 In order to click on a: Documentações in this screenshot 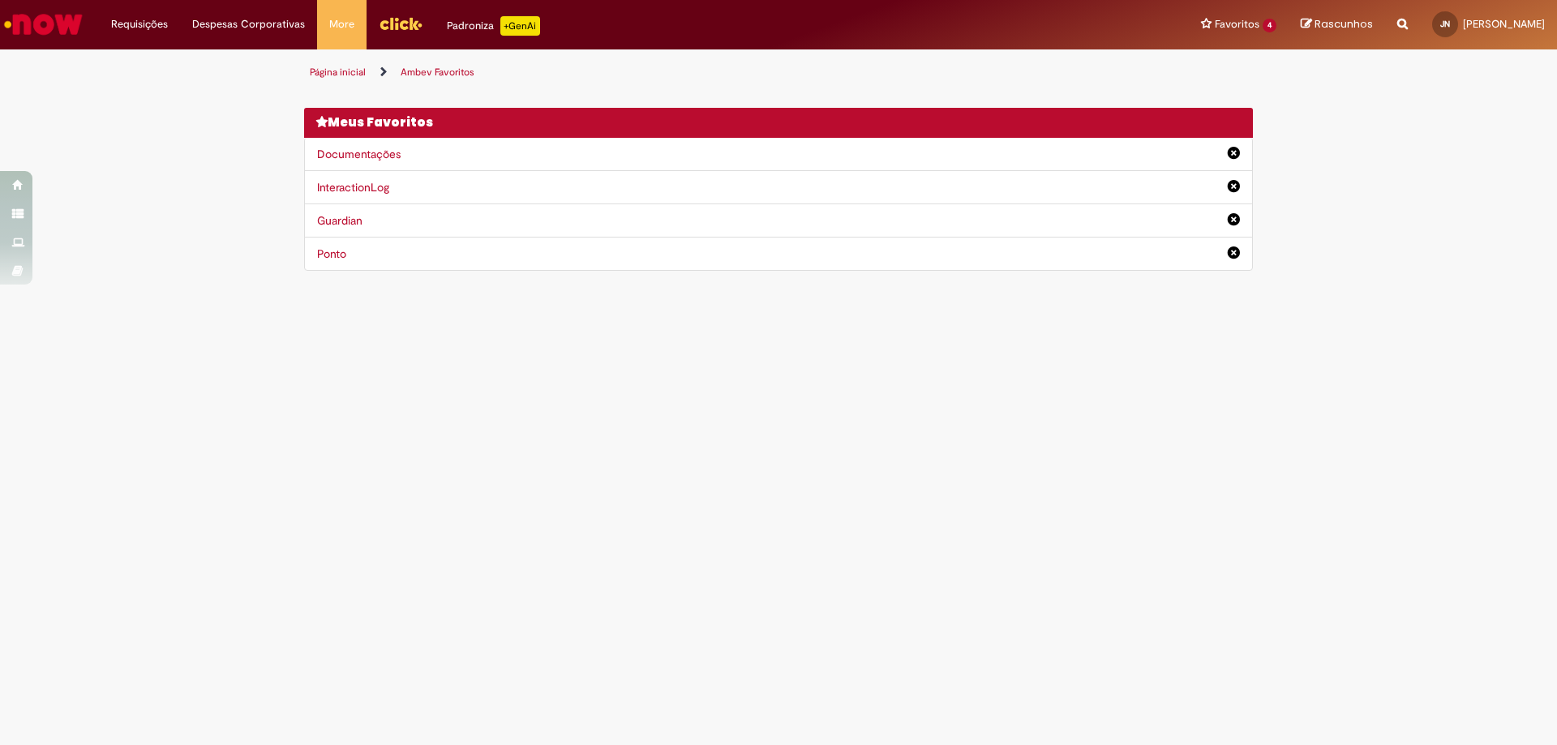, I will do `click(358, 154)`.